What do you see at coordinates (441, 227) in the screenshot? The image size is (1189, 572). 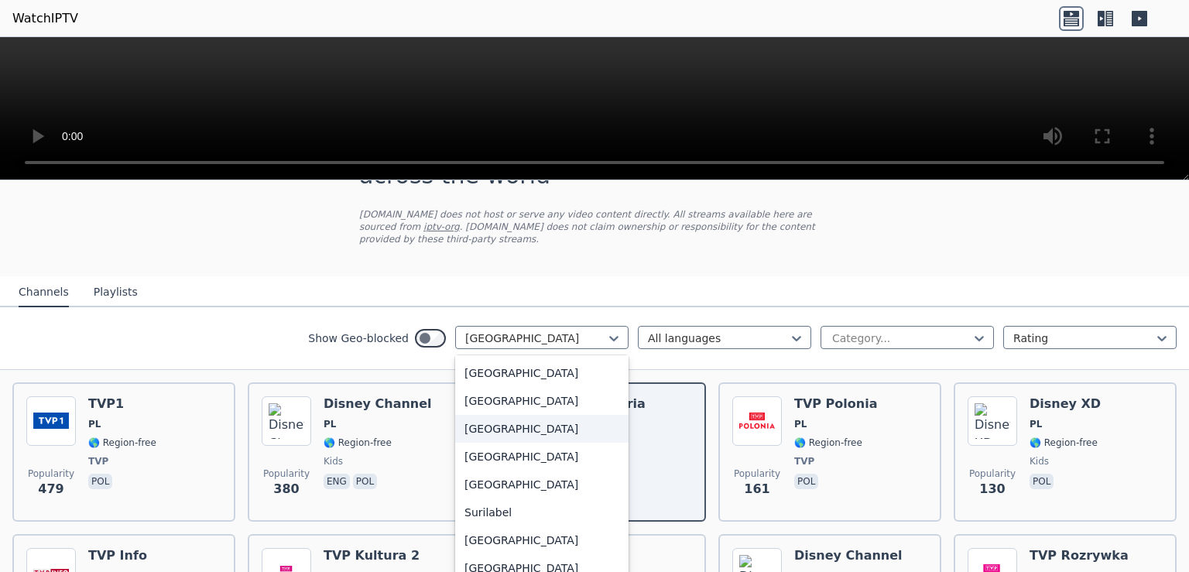 I see `a: iptv-org` at bounding box center [441, 227].